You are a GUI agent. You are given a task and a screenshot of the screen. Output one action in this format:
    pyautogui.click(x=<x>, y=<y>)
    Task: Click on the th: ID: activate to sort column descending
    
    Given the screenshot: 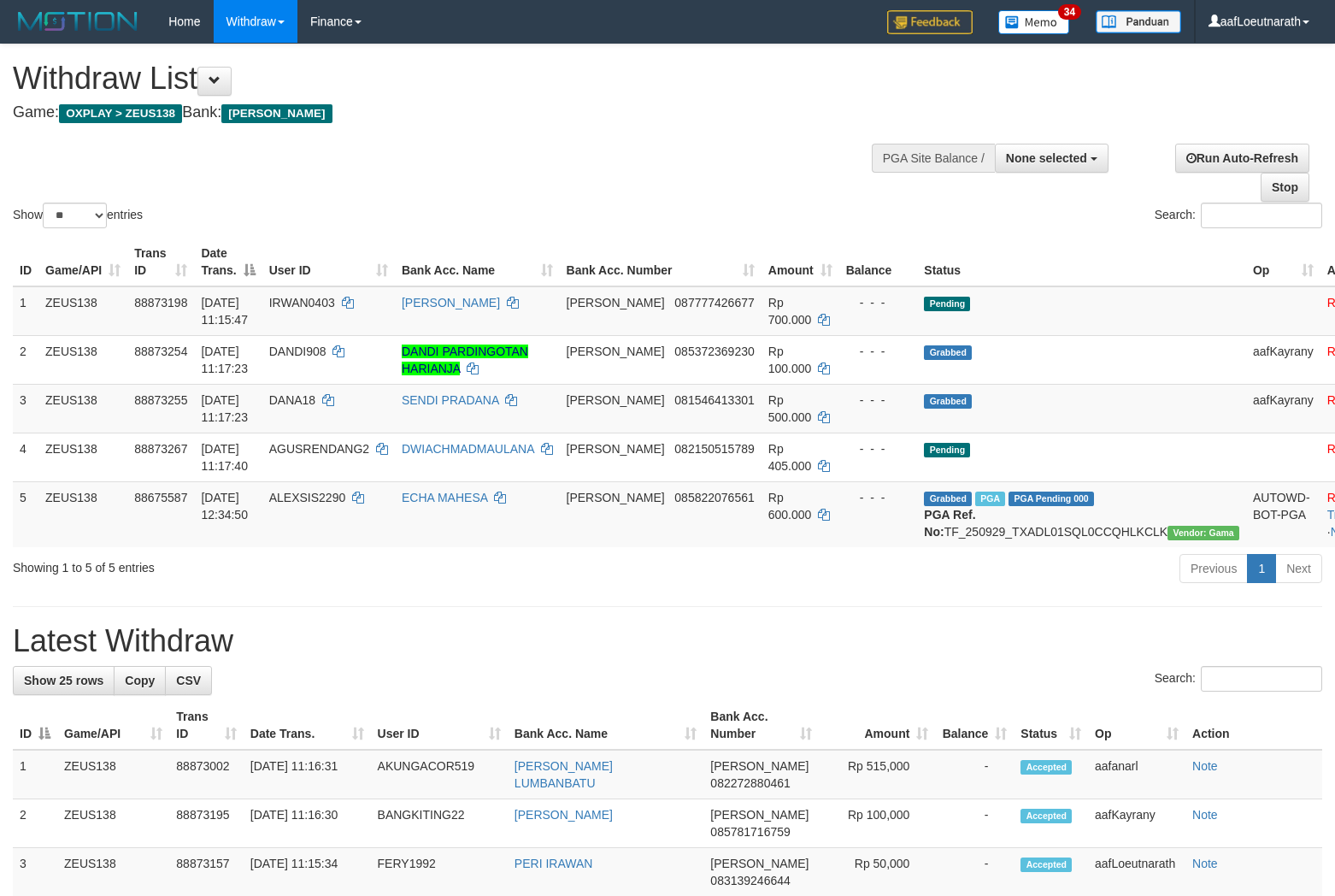 What is the action you would take?
    pyautogui.click(x=35, y=724)
    